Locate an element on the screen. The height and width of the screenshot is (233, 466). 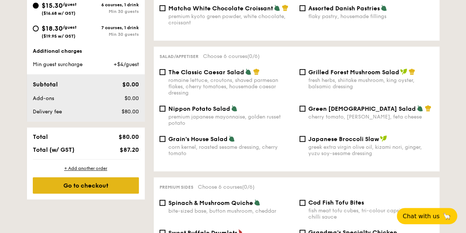
div: fish meat tofu cubes, tri-colour capsicum, thai chilli sauce is located at coordinates (371, 213).